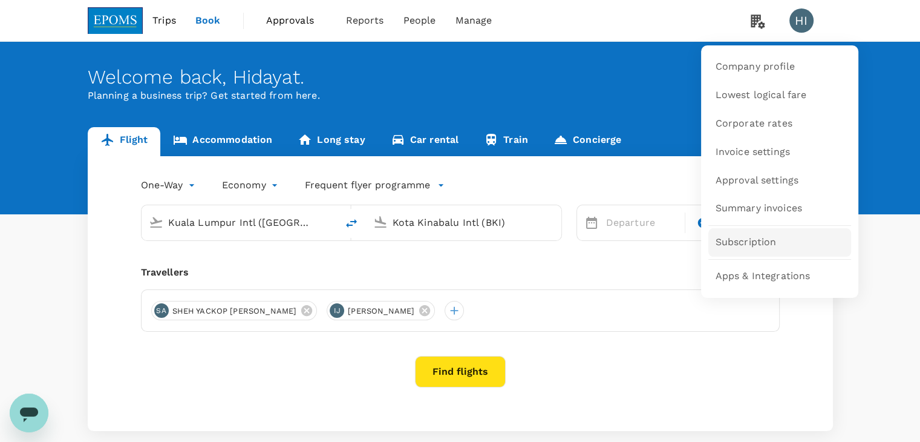 Image resolution: width=920 pixels, height=442 pixels. Describe the element at coordinates (753, 152) in the screenshot. I see `span: Invoice settings` at that location.